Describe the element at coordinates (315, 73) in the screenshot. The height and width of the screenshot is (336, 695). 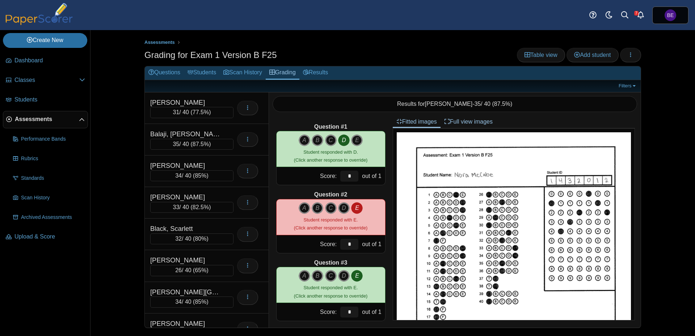
I see `a: Results` at that location.